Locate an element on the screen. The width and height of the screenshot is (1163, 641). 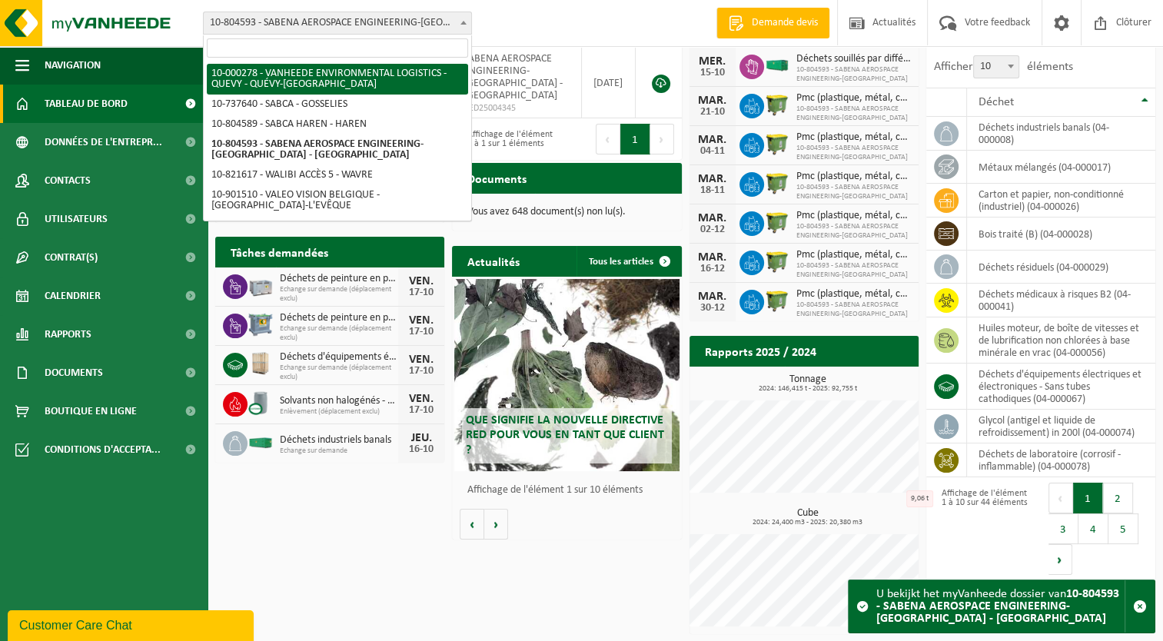
span: Déchet is located at coordinates (996, 102).